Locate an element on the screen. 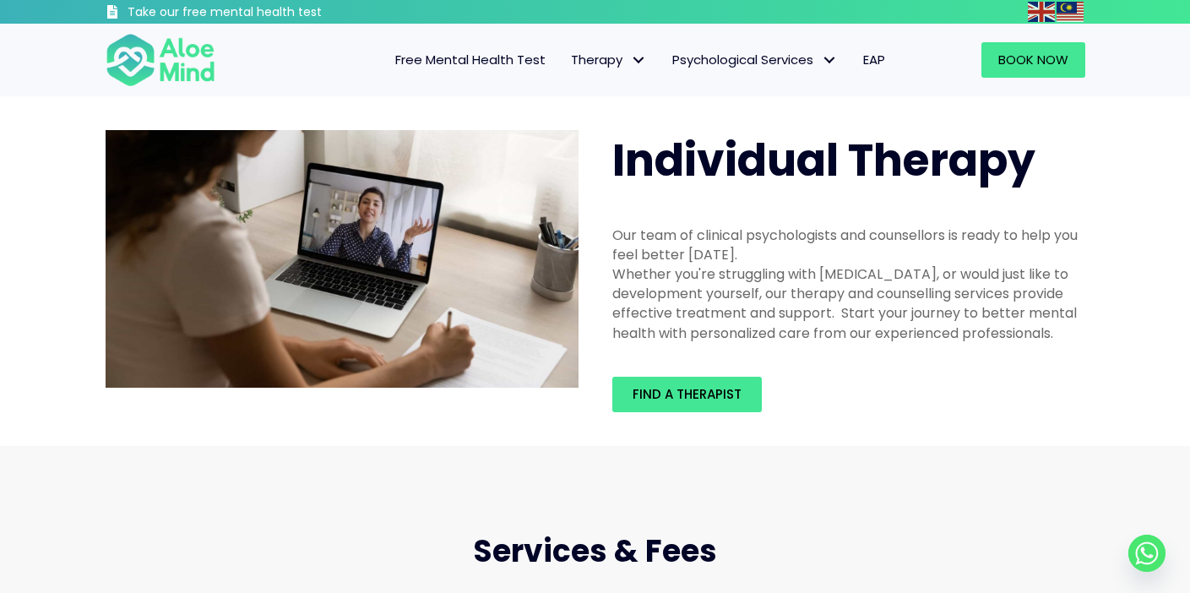 This screenshot has height=593, width=1190. span: Find a therapist is located at coordinates (686, 393).